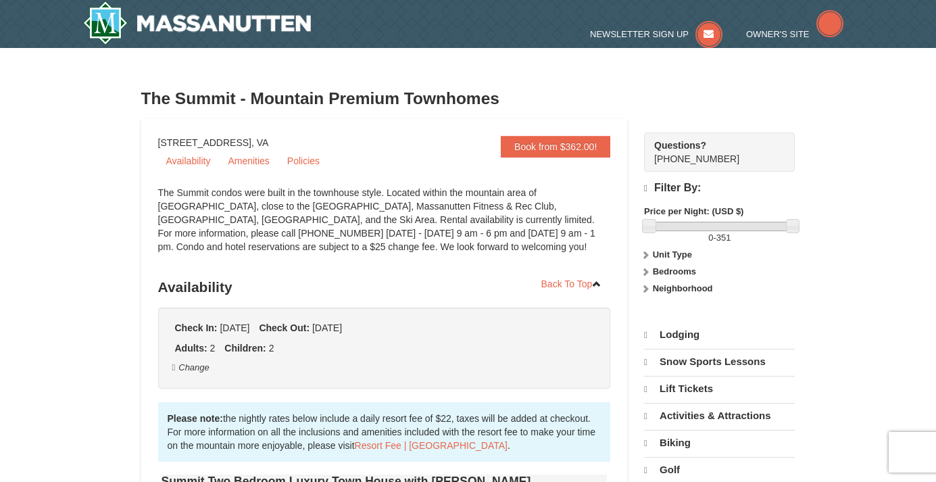 The width and height of the screenshot is (936, 482). Describe the element at coordinates (248, 161) in the screenshot. I see `a: Amenities` at that location.